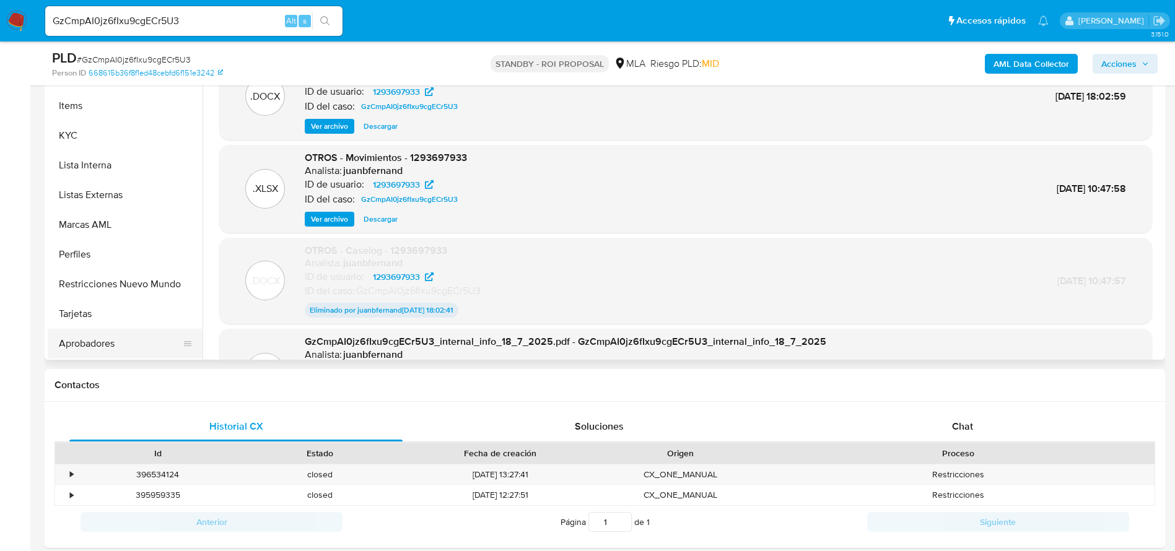 The image size is (1175, 551). What do you see at coordinates (1160, 34) in the screenshot?
I see `span: 3.151.0` at bounding box center [1160, 34].